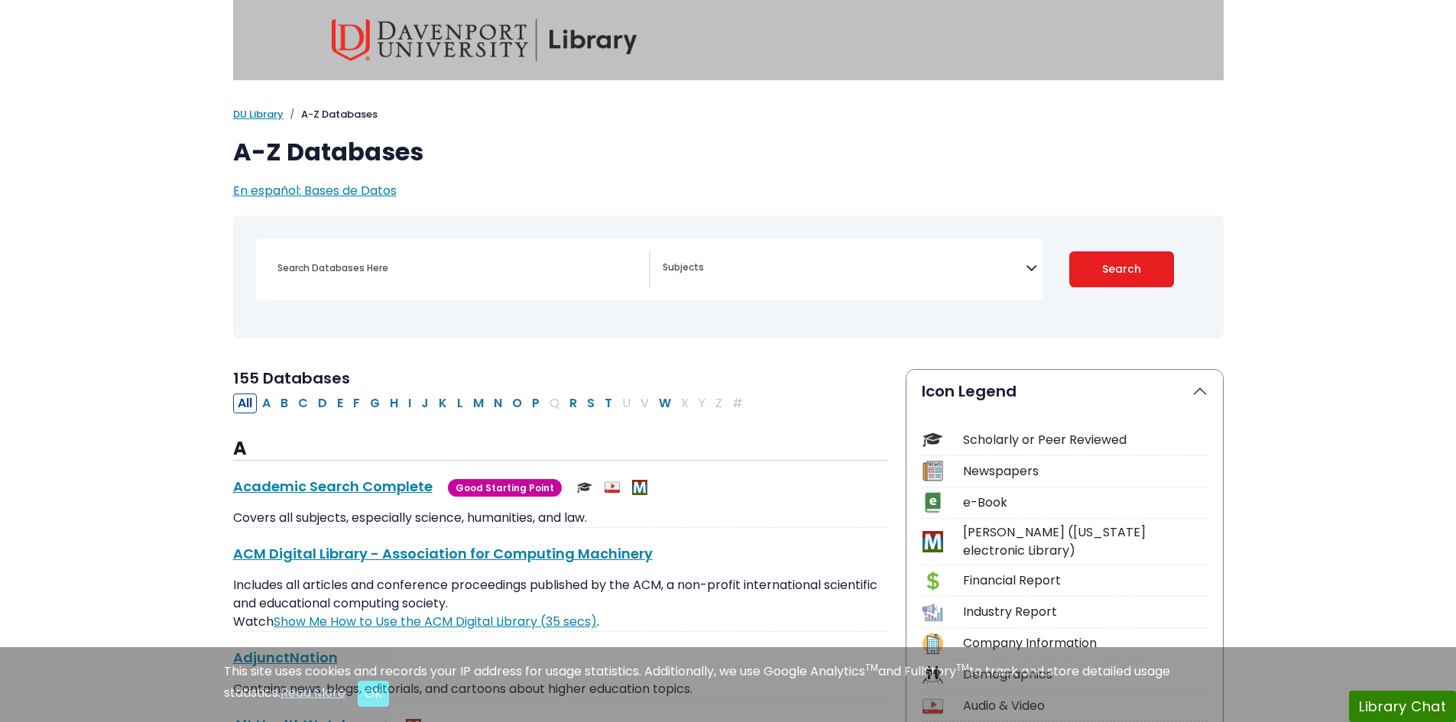  Describe the element at coordinates (315, 190) in the screenshot. I see `span: En español: Bases de Datos` at that location.